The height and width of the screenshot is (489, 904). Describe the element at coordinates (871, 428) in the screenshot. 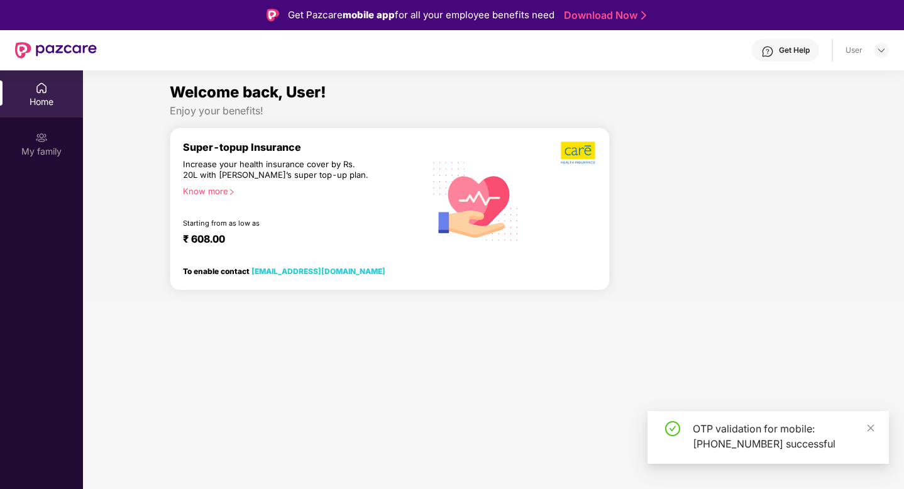

I see `span: close` at that location.